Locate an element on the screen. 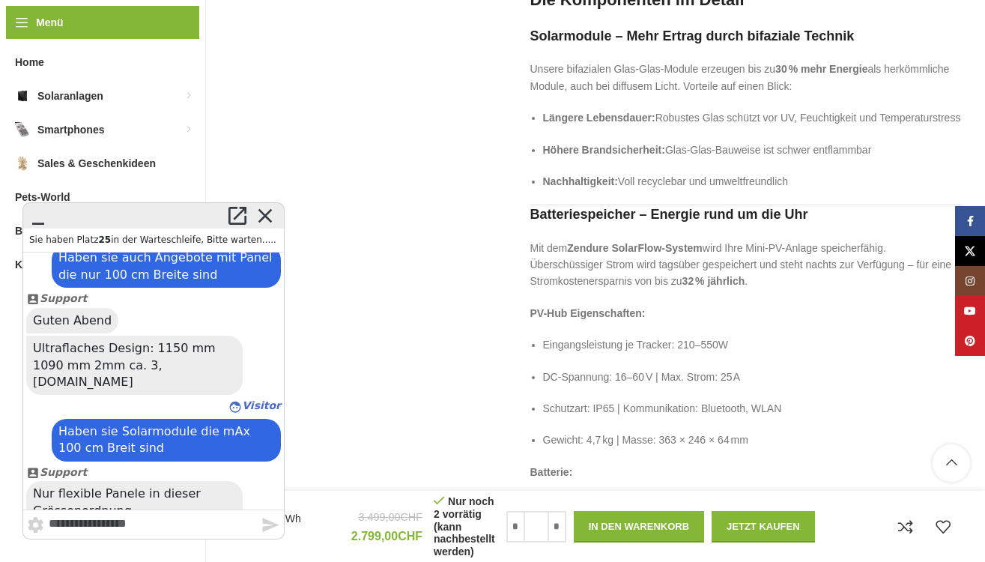 This screenshot has height=562, width=985. a: Instagram Social Link is located at coordinates (970, 281).